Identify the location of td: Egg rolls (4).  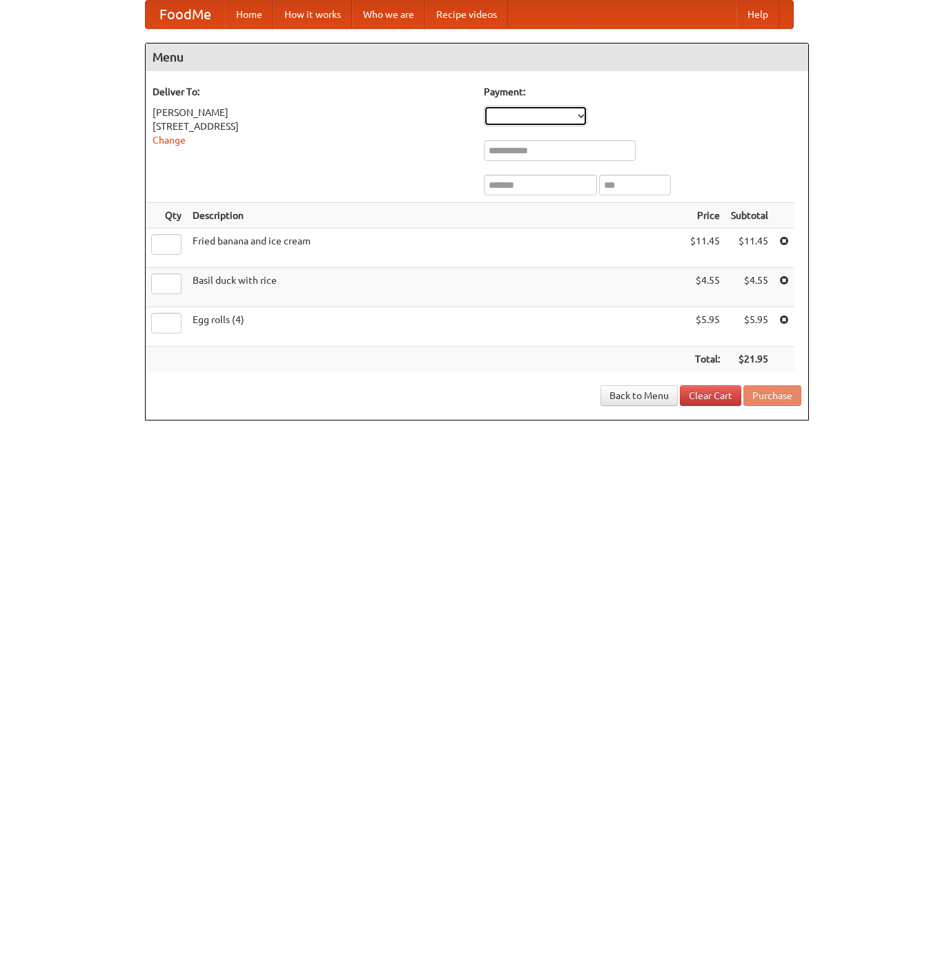
(436, 326).